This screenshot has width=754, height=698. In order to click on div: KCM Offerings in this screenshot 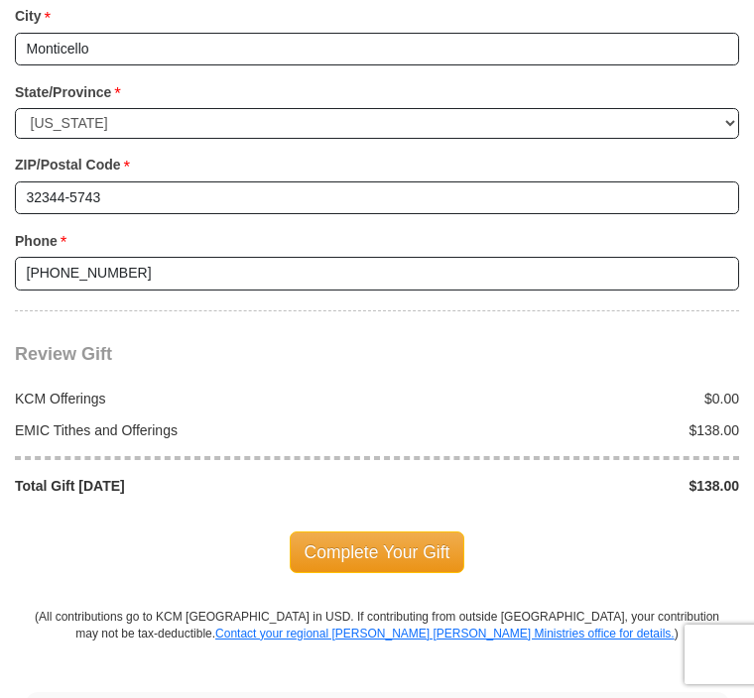, I will do `click(191, 399)`.